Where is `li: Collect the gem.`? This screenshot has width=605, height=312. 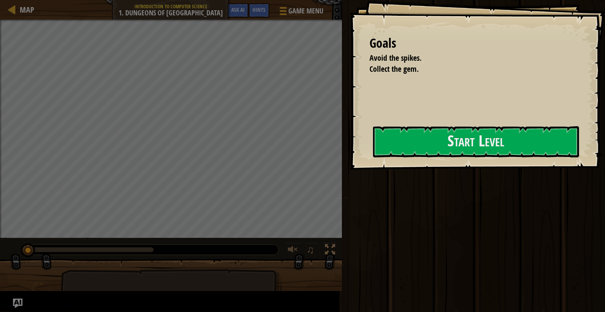 li: Collect the gem. is located at coordinates (468, 69).